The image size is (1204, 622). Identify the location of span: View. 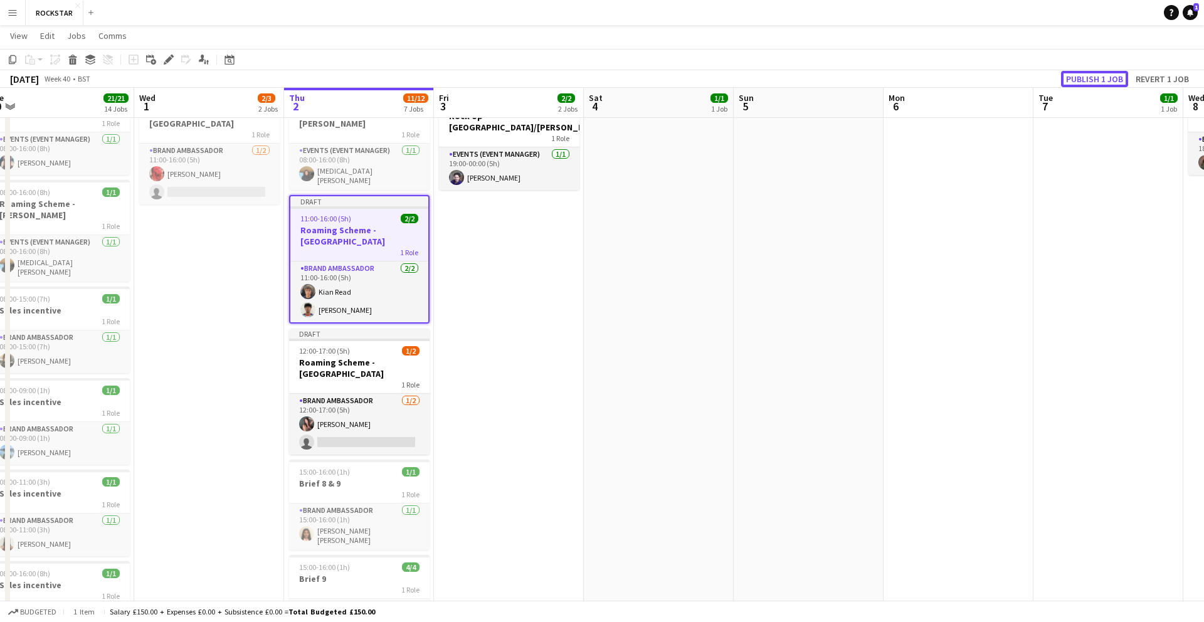
(19, 36).